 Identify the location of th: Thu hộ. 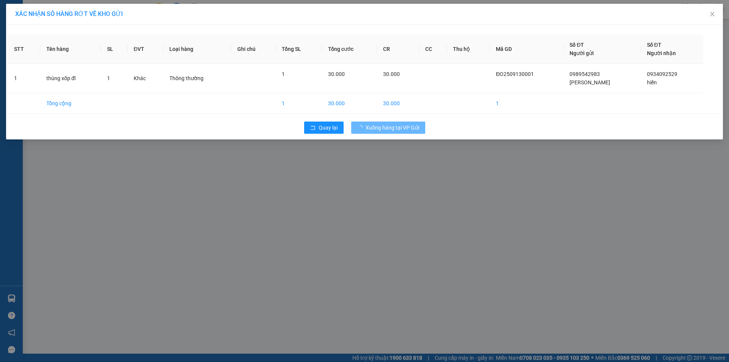
(468, 49).